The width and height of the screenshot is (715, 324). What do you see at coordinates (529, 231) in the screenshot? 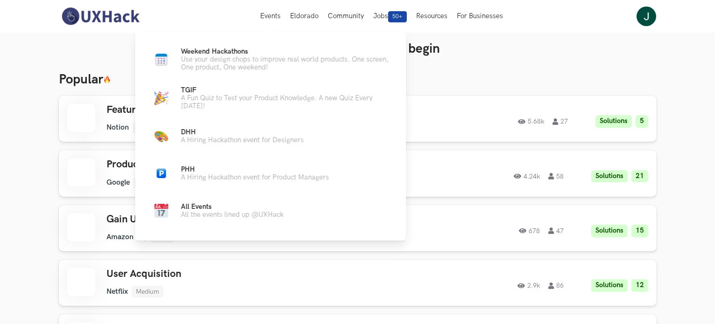
I see `span: 678` at bounding box center [529, 231].